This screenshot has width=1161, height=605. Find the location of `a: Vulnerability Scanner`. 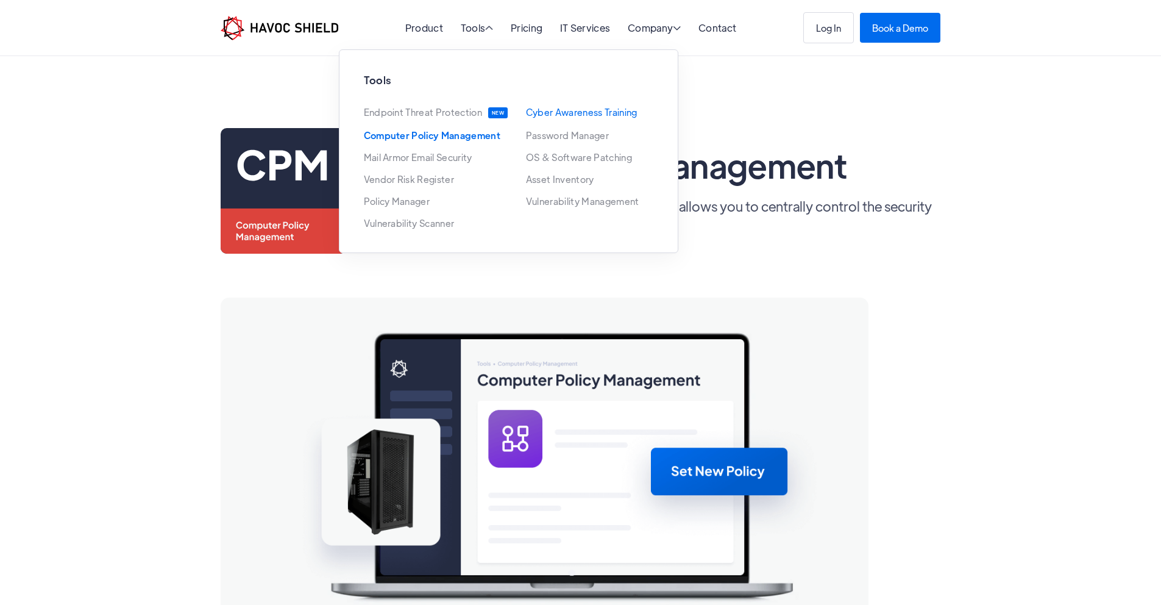

a: Vulnerability Scanner is located at coordinates (409, 223).